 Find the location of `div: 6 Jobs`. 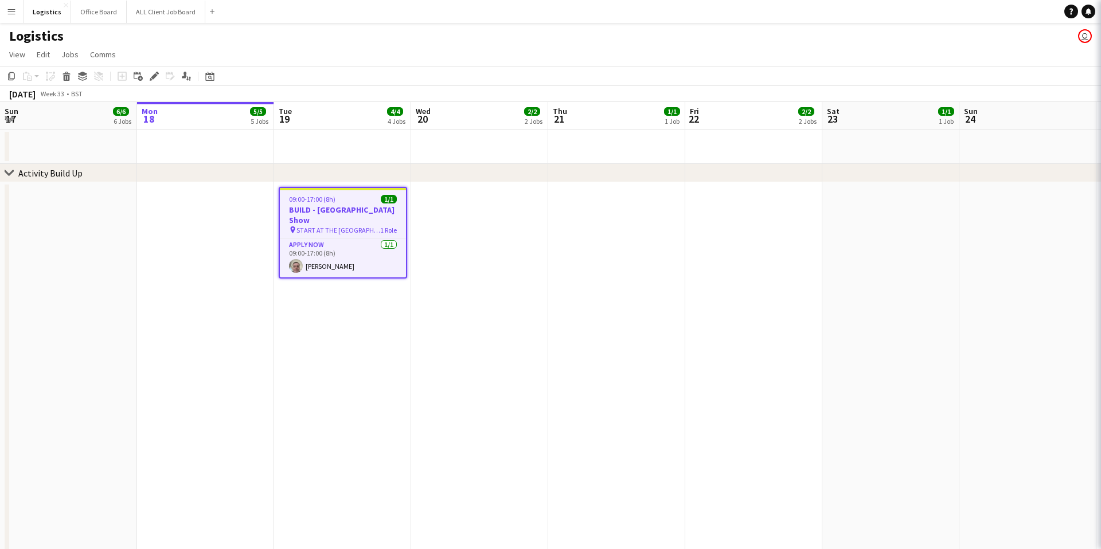

div: 6 Jobs is located at coordinates (122, 121).